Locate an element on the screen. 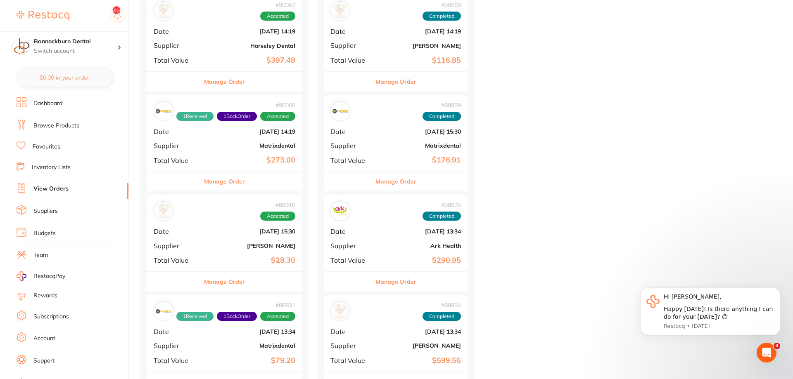  p: Switch account is located at coordinates (76, 51).